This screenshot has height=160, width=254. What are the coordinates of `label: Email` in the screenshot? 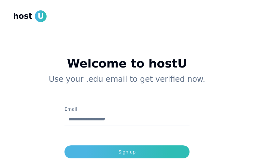 It's located at (71, 109).